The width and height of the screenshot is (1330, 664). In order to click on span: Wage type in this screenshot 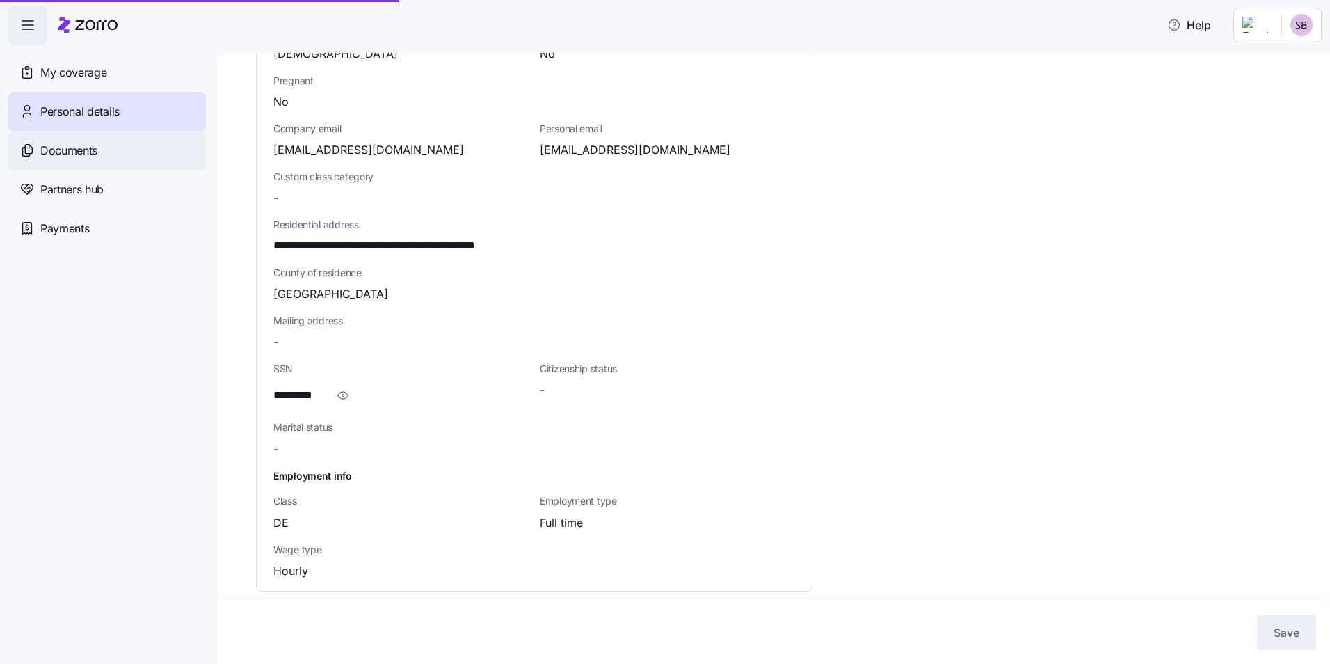, I will do `click(401, 550)`.